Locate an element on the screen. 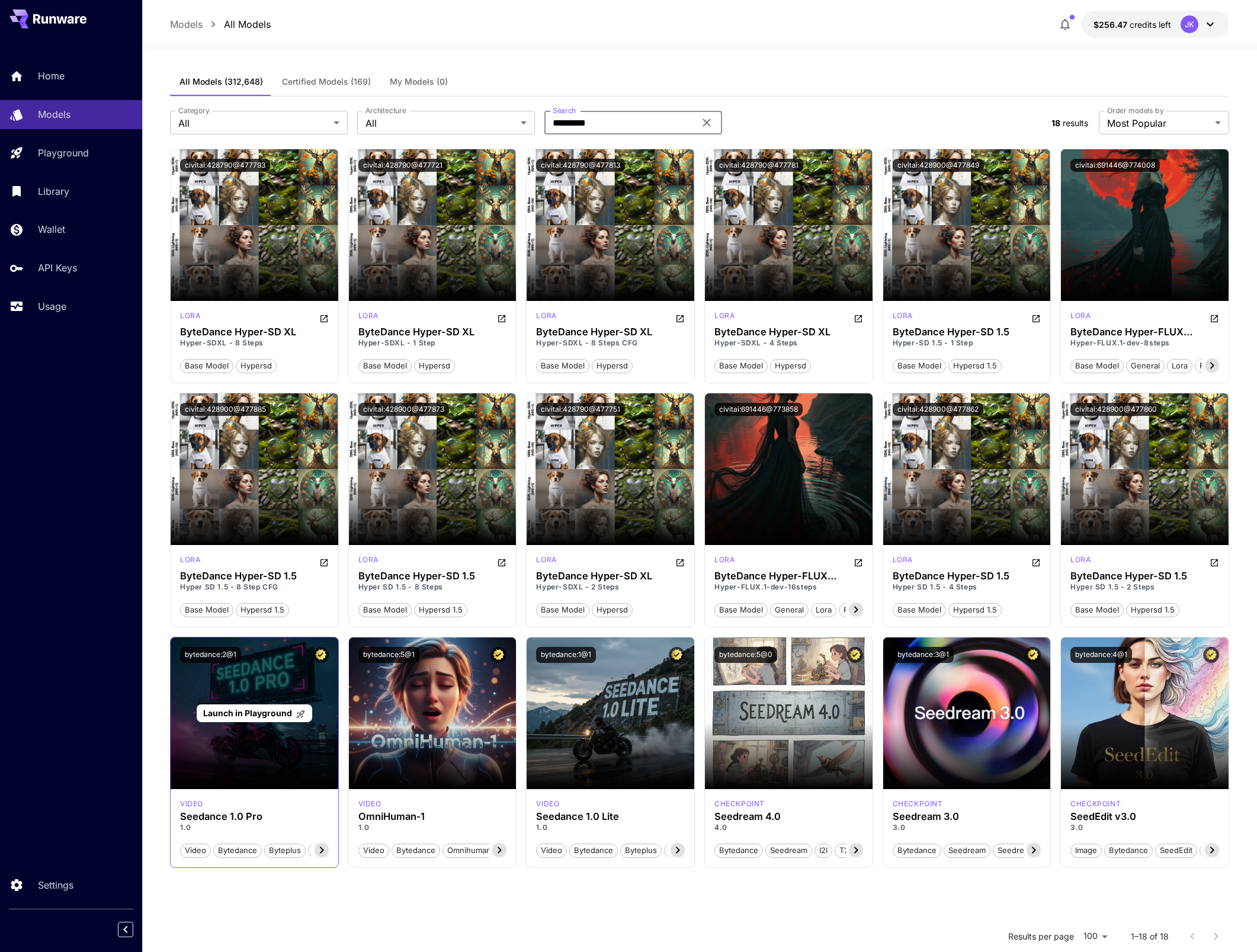 Image resolution: width=1257 pixels, height=952 pixels. p: Settings is located at coordinates (56, 885).